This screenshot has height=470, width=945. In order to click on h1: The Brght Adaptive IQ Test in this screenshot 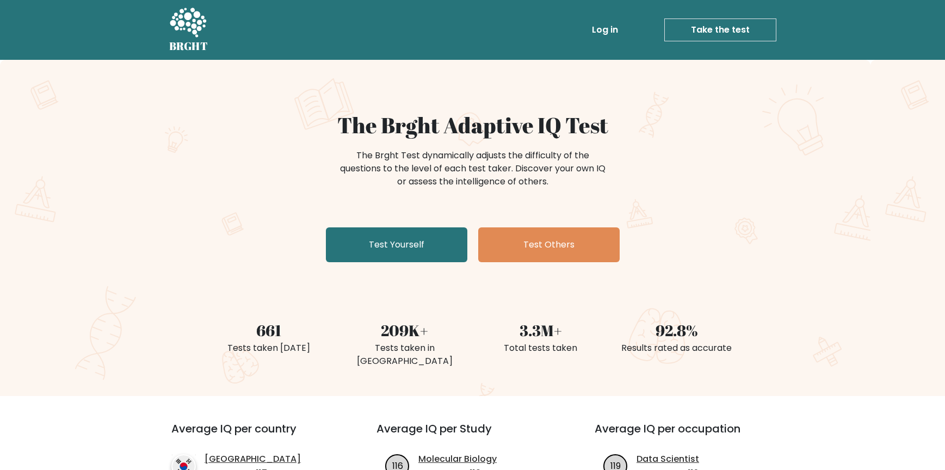, I will do `click(473, 125)`.